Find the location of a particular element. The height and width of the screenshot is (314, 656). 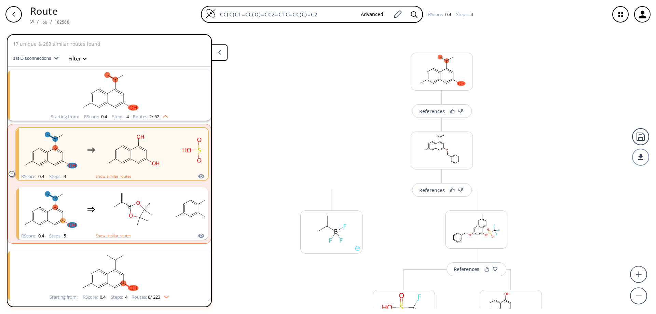

svg: O=S(=O)(O)C(F)(F)F is located at coordinates (201, 150).